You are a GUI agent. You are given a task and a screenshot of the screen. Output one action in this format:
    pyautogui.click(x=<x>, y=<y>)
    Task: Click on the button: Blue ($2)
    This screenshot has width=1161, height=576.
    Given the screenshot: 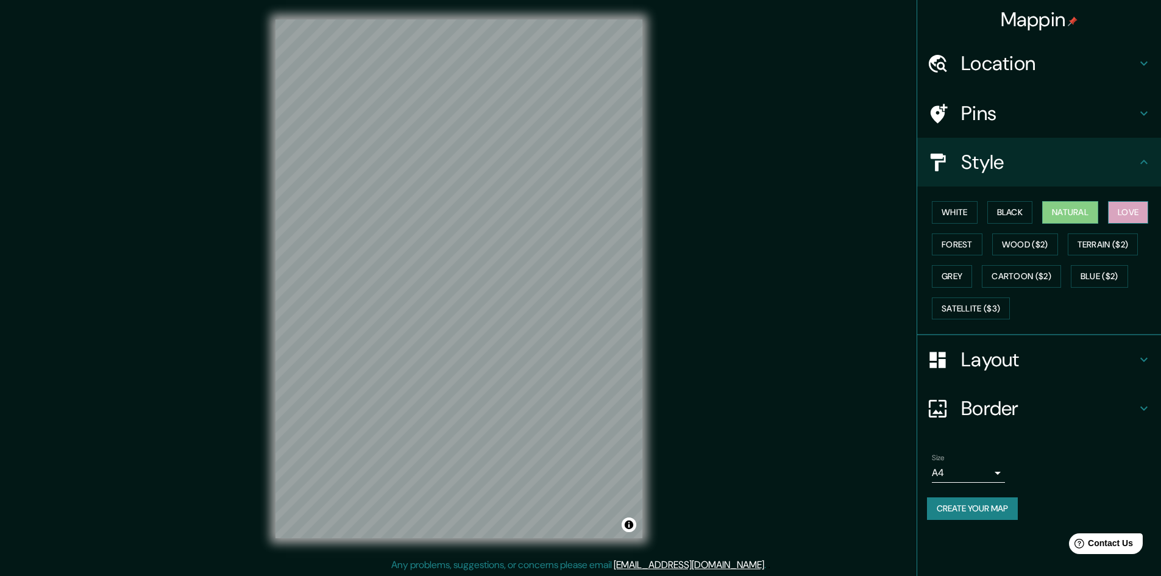 What is the action you would take?
    pyautogui.click(x=1099, y=276)
    